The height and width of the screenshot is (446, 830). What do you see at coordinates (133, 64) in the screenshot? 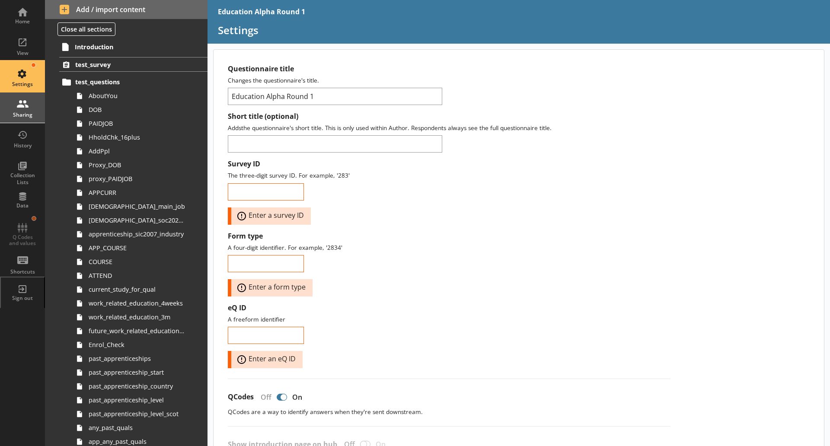
I see `a: test_survey` at bounding box center [133, 64].